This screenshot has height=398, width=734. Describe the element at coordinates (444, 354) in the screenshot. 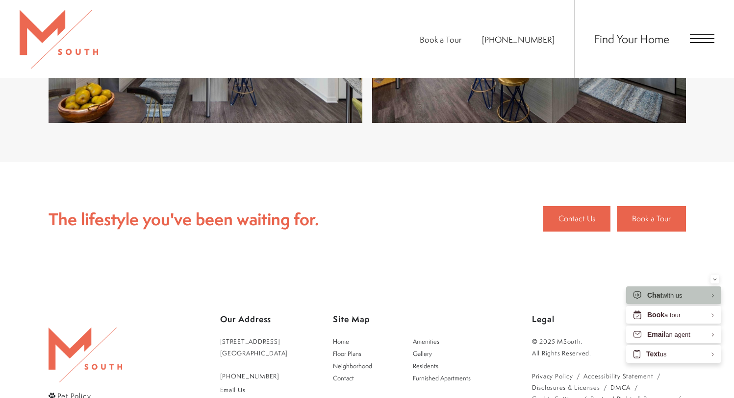

I see `a: Go to Gallery` at that location.